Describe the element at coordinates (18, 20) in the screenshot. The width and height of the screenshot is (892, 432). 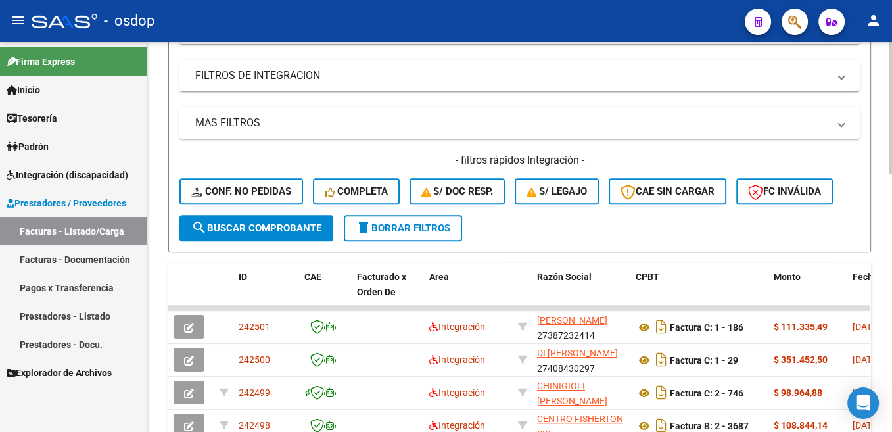
I see `mat-icon: menu` at that location.